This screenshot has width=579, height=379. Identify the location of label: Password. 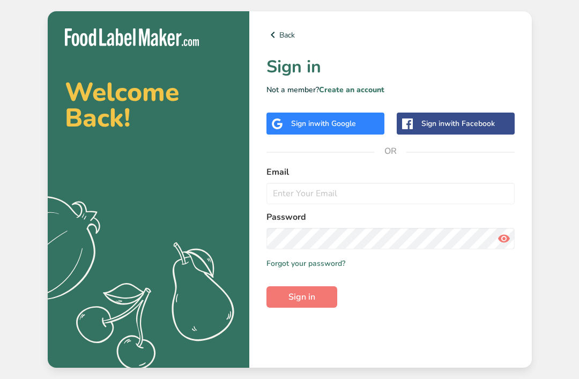
(390, 217).